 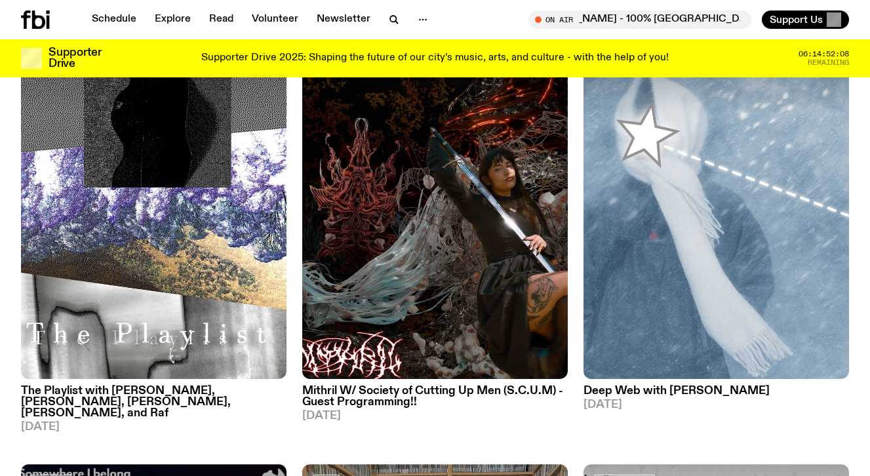 I want to click on span: Support Us, so click(x=796, y=20).